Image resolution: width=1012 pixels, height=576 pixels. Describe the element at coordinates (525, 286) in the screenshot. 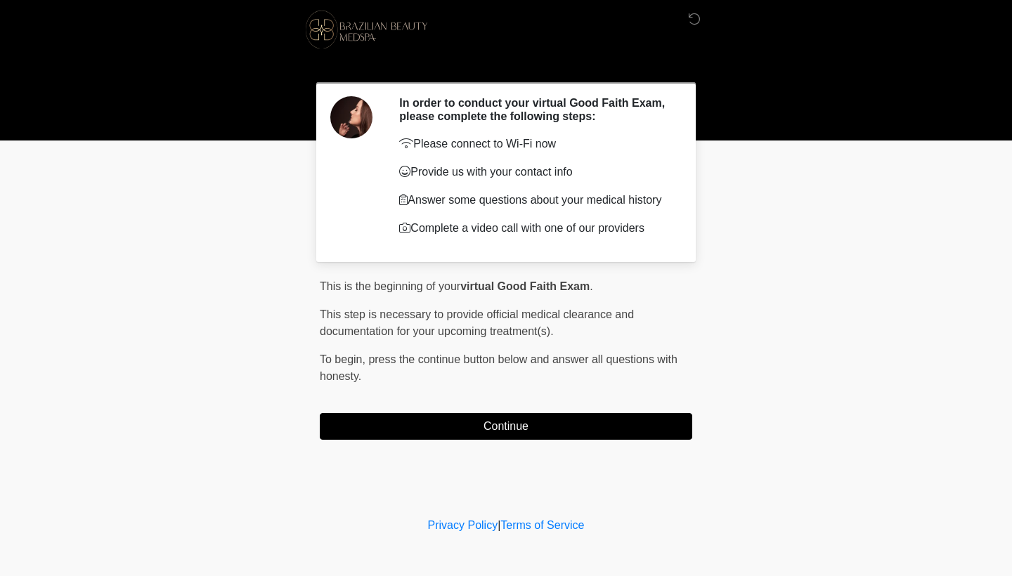

I see `strong: virtual Good Faith Exam` at that location.